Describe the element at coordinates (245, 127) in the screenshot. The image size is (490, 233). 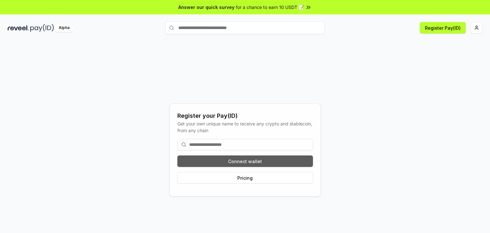
I see `div: Get your own unique name to receive any crypto and stablecoin, from any chain` at that location.